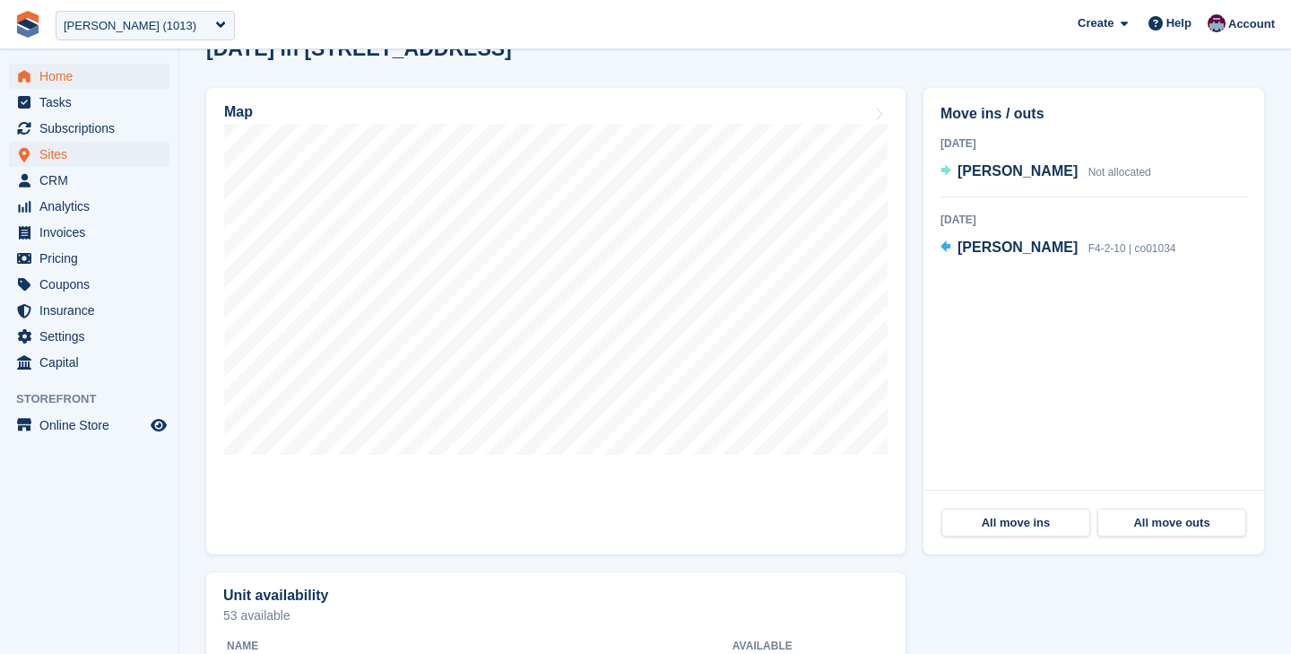  I want to click on span: Pricing, so click(93, 258).